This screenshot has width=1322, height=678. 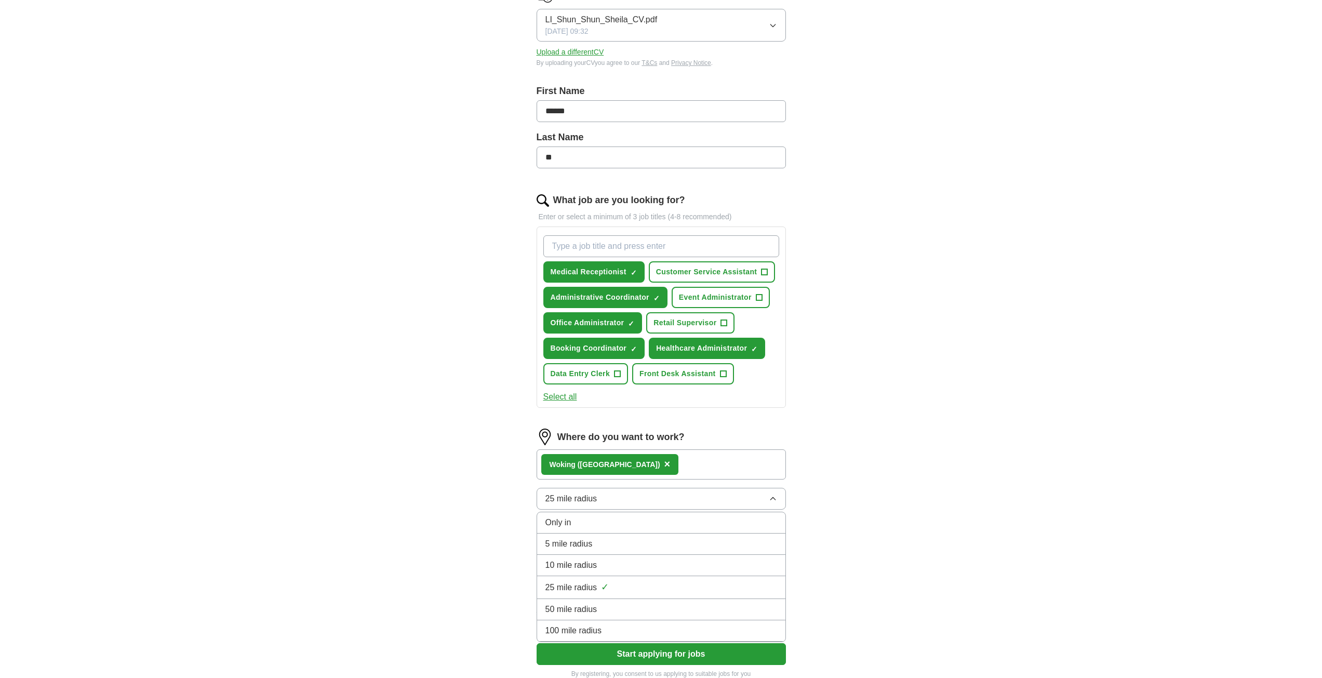 I want to click on span: Healthcare Administrator, so click(x=701, y=348).